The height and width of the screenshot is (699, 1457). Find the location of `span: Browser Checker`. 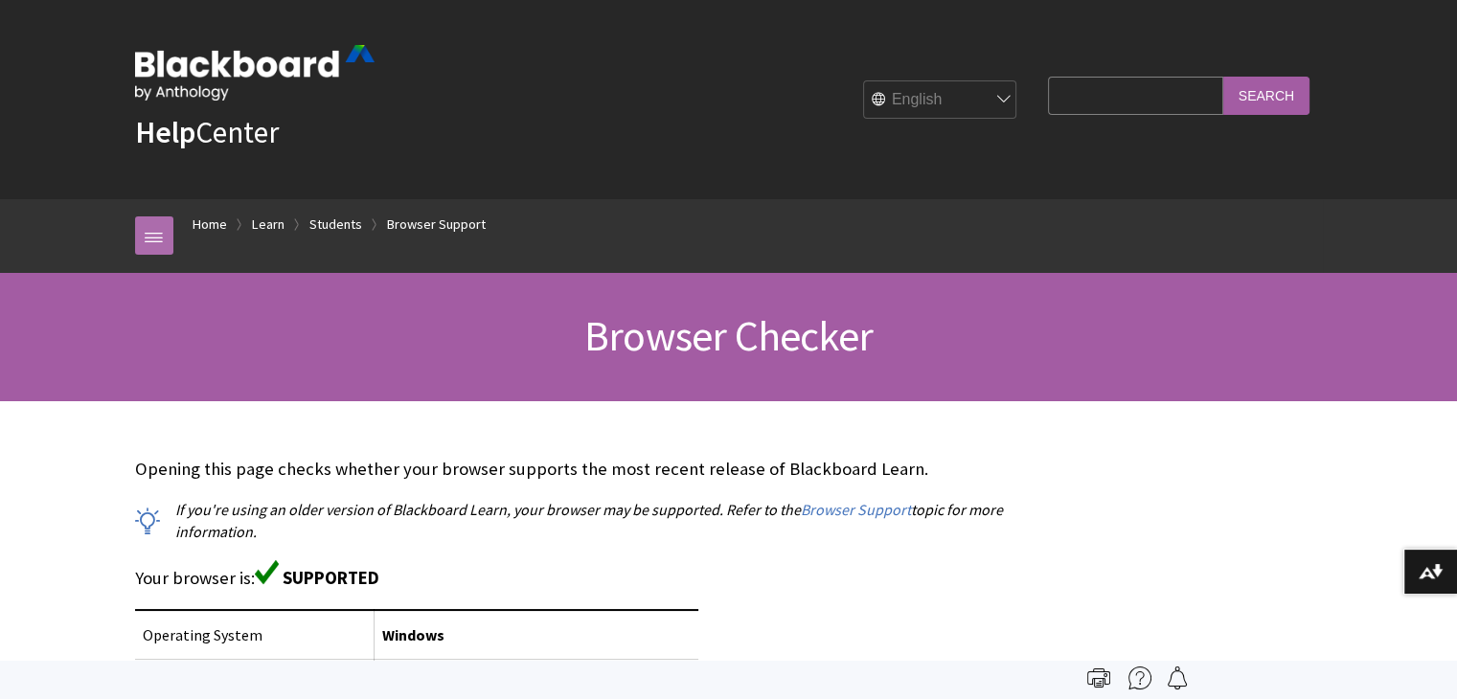

span: Browser Checker is located at coordinates (728, 335).